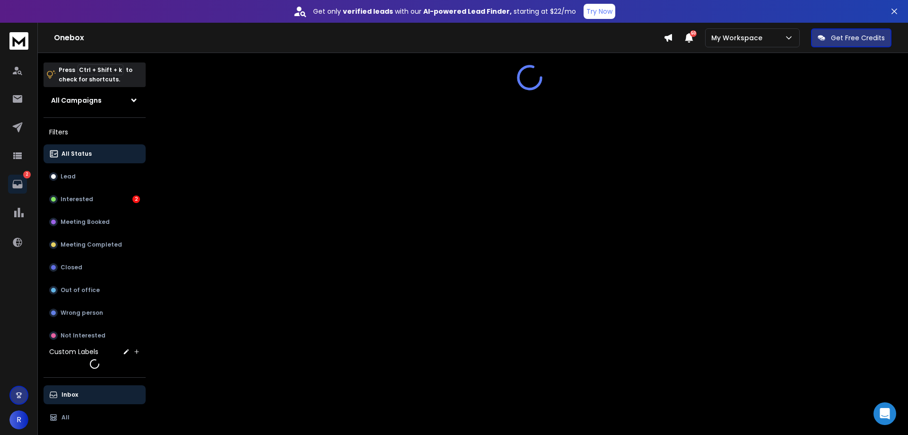 This screenshot has width=908, height=435. I want to click on p: Closed, so click(71, 267).